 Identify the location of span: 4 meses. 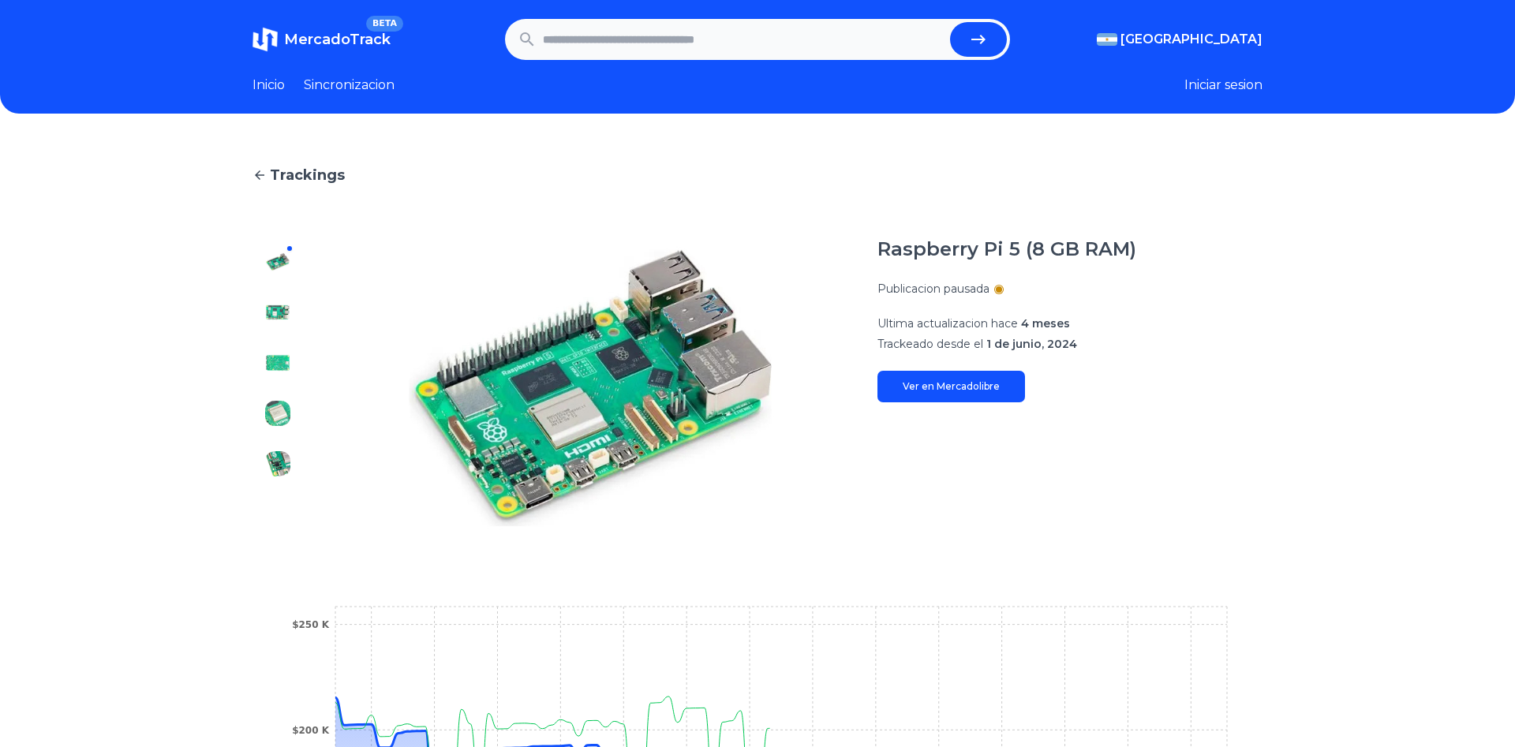
(1045, 323).